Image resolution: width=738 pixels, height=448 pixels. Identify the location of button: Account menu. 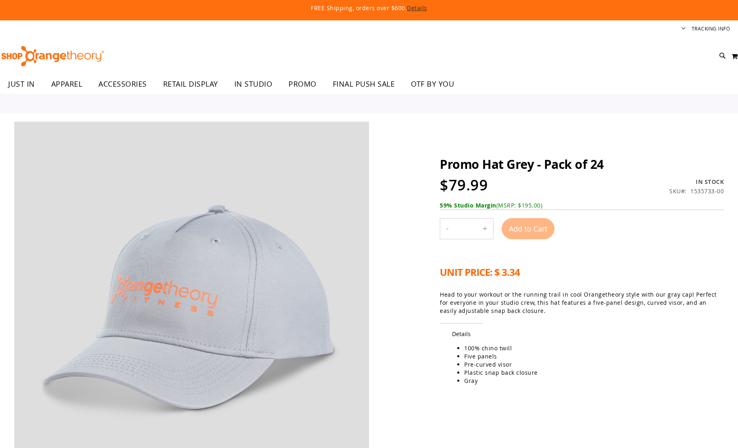
(684, 29).